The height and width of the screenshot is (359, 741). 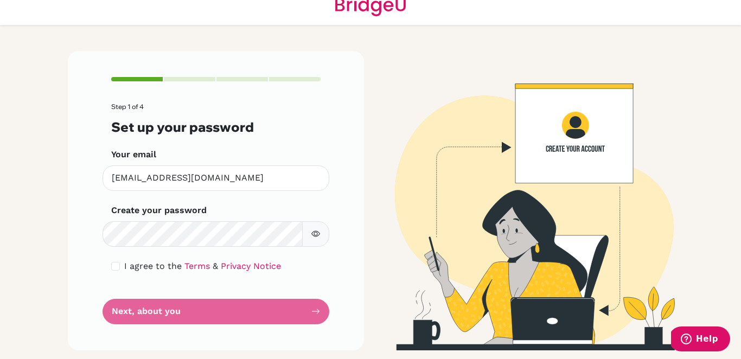 I want to click on a: Terms, so click(x=197, y=266).